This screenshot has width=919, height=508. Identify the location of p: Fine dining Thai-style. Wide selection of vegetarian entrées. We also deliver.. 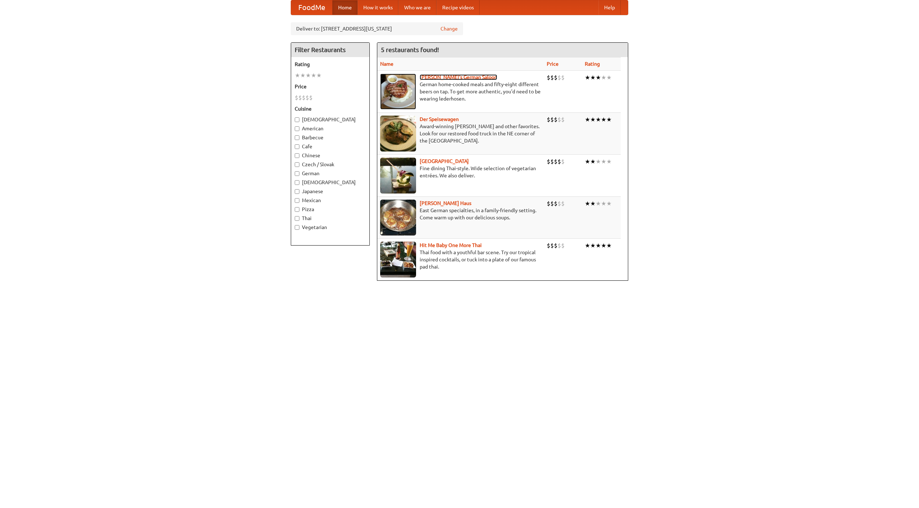
(460, 172).